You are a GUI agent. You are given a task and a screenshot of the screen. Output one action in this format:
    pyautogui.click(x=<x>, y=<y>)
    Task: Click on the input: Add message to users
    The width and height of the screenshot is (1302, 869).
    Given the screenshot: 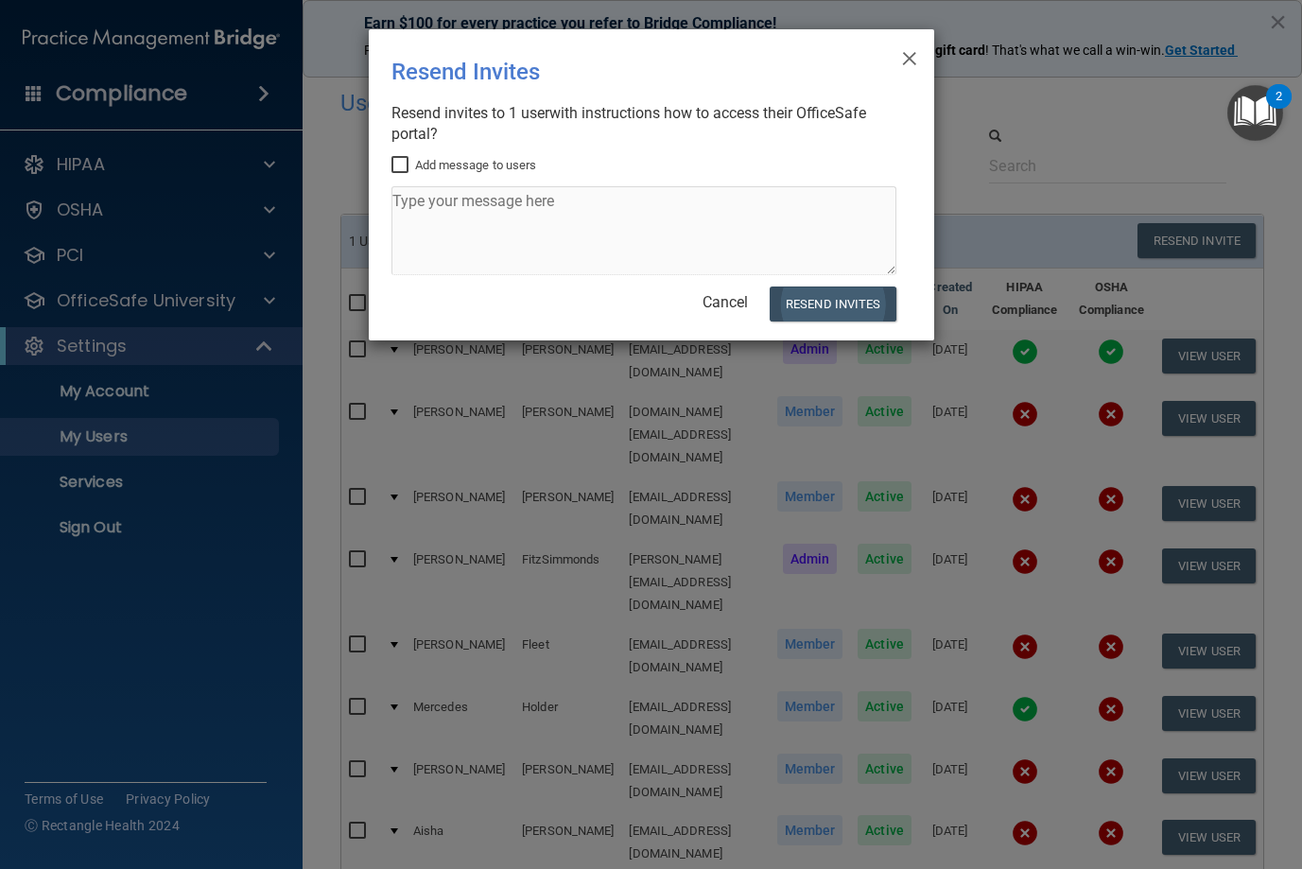 What is the action you would take?
    pyautogui.click(x=402, y=166)
    